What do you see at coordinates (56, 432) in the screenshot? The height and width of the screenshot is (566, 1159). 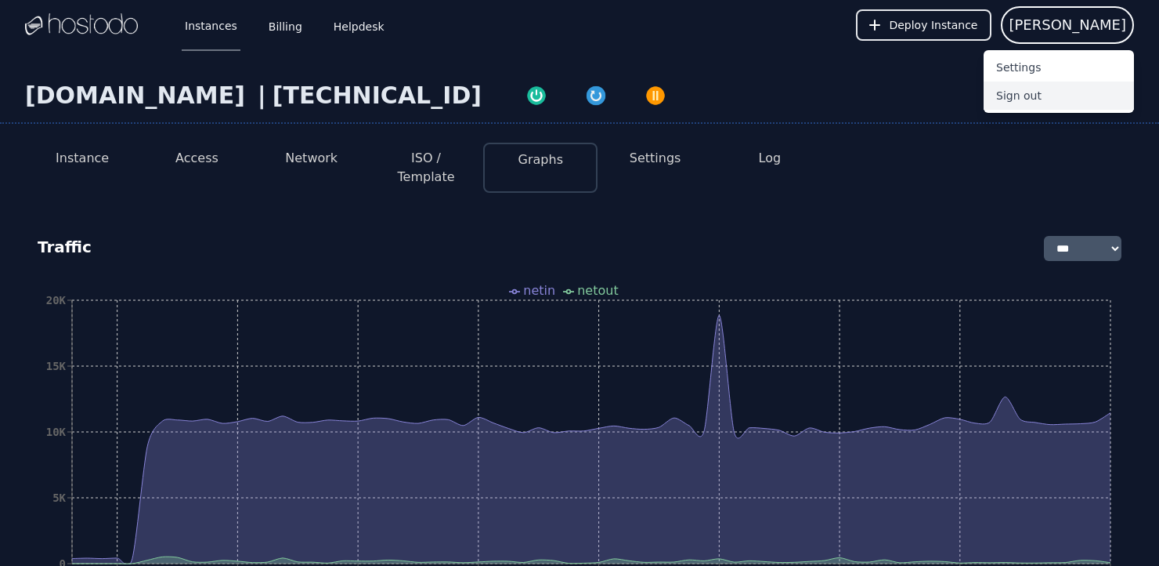 I see `tspan: 10K` at bounding box center [56, 432].